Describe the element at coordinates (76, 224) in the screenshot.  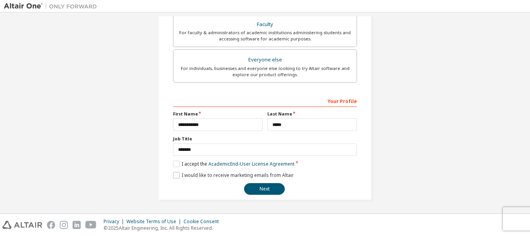
I see `img: linkedin.svg` at that location.